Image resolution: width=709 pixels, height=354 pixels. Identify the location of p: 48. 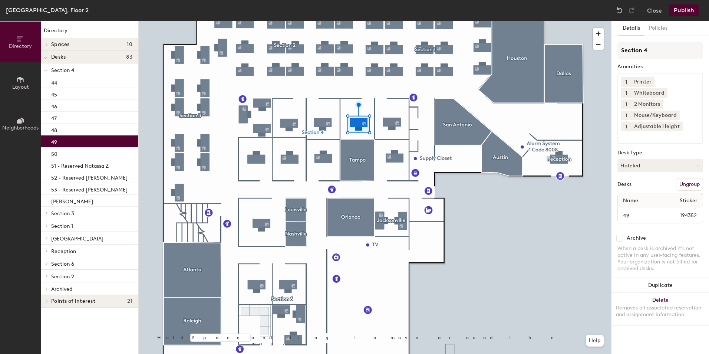
(54, 129).